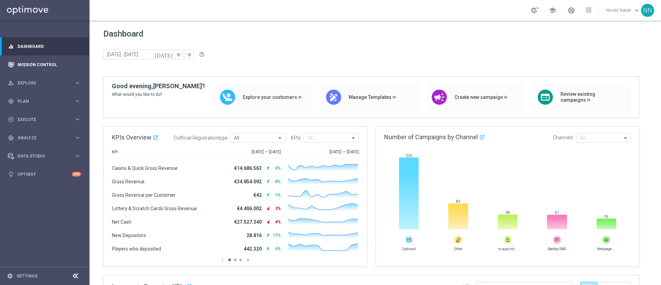  What do you see at coordinates (44, 156) in the screenshot?
I see `div: Data Studio keyboard_arrow_right` at bounding box center [44, 156].